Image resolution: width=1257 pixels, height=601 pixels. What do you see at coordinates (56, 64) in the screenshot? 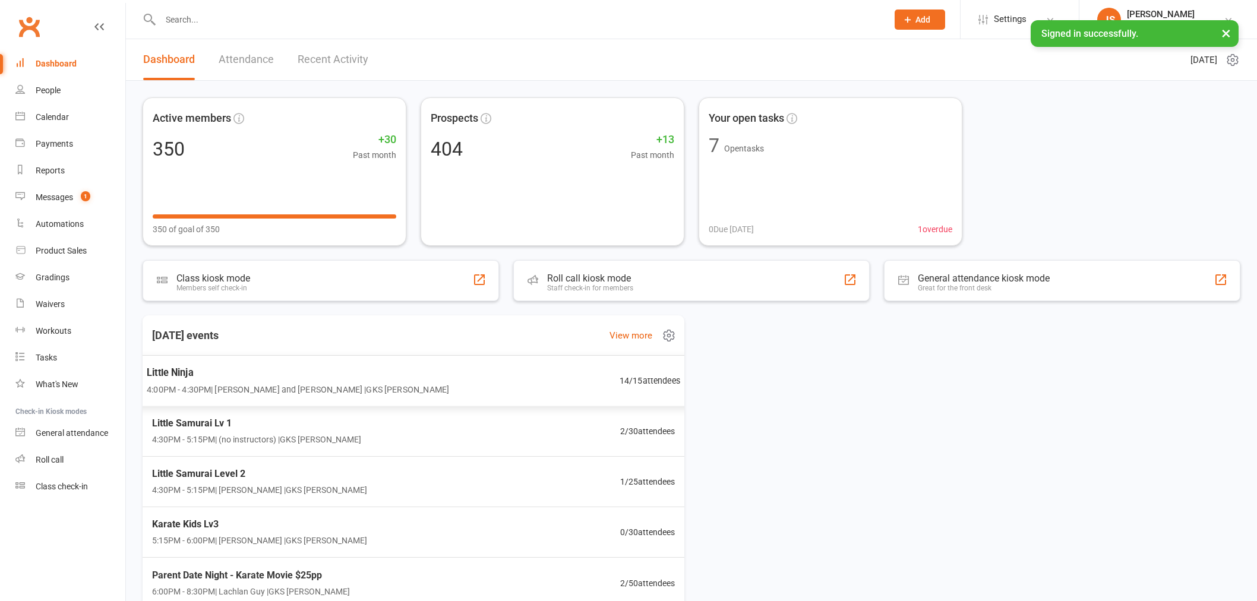
I see `div: Dashboard` at bounding box center [56, 64].